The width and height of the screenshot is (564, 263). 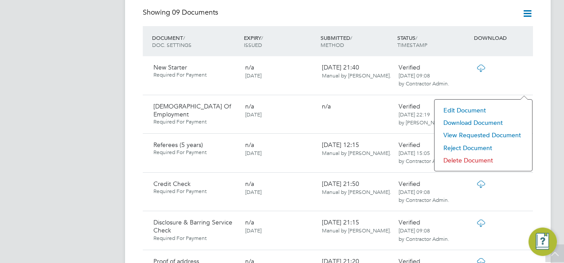 I want to click on li: View Requested Document, so click(x=483, y=135).